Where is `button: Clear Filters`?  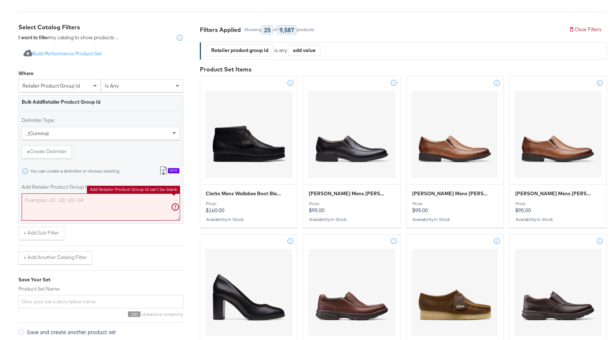 button: Clear Filters is located at coordinates (585, 30).